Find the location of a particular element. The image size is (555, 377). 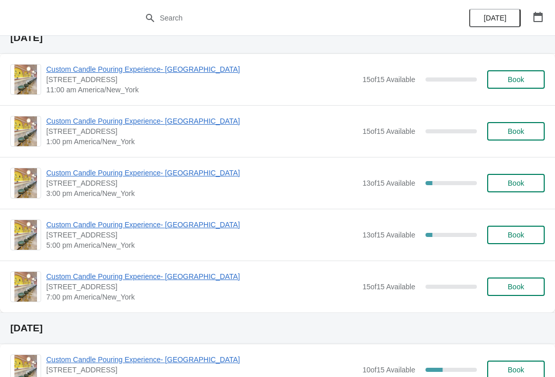

span: 3:00 pm America/New_York is located at coordinates (201, 194).